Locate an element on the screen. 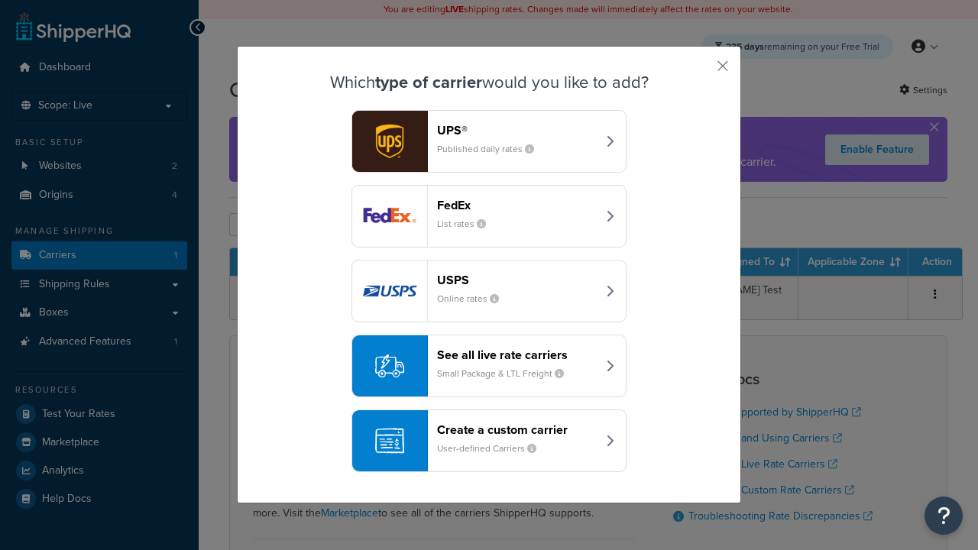 The image size is (978, 550). header: FedEx is located at coordinates (517, 205).